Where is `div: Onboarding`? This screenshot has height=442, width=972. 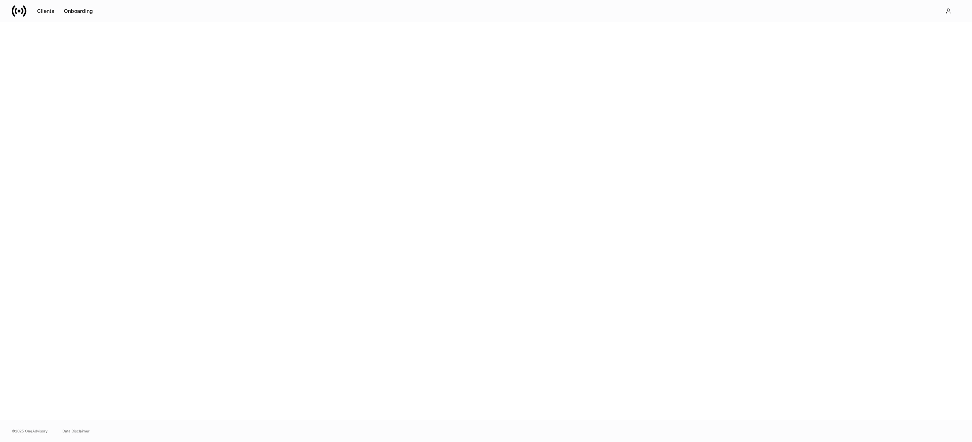 div: Onboarding is located at coordinates (78, 11).